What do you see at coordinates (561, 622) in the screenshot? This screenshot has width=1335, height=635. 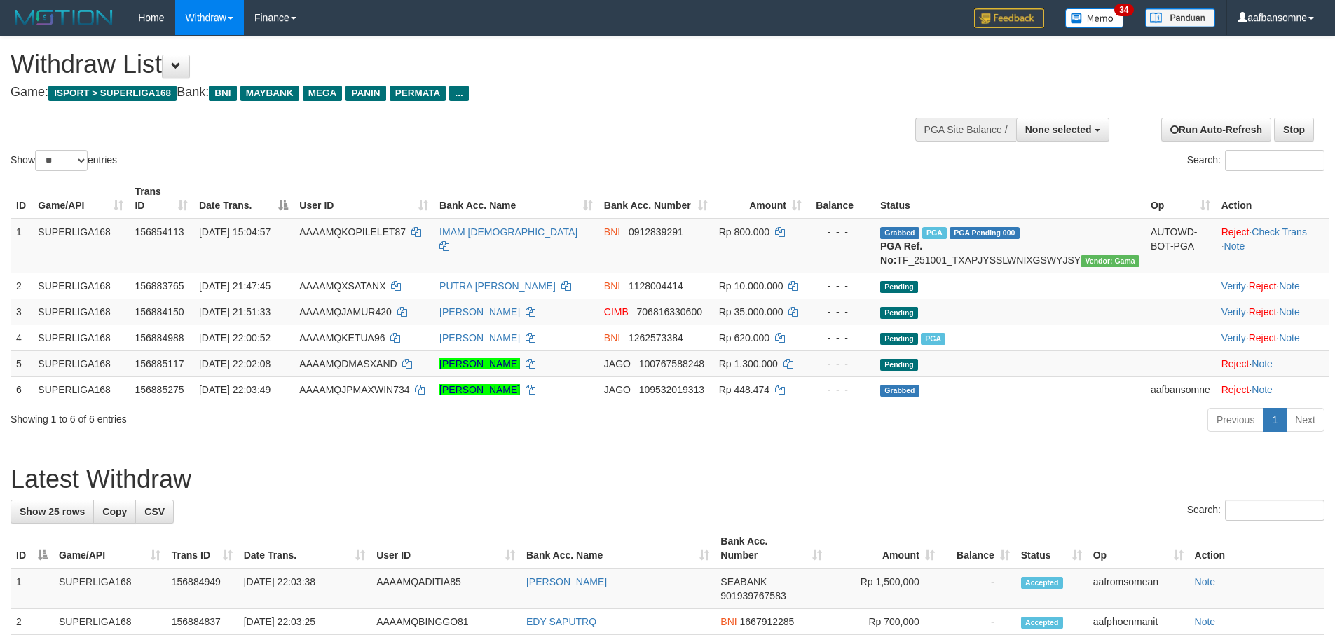 I see `a: EDY SAPUTRQ` at bounding box center [561, 622].